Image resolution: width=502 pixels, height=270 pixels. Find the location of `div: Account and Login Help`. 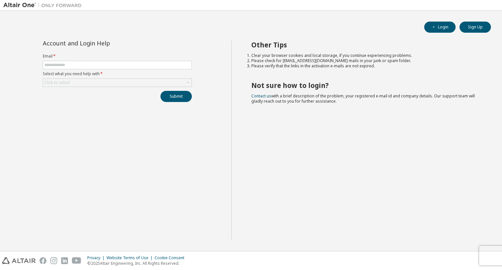

div: Account and Login Help is located at coordinates (102, 43).